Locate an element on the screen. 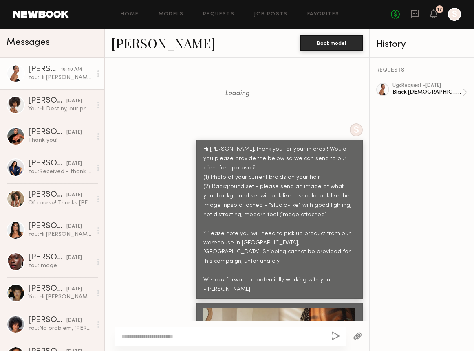  div: REQUESTS is located at coordinates (422, 70).